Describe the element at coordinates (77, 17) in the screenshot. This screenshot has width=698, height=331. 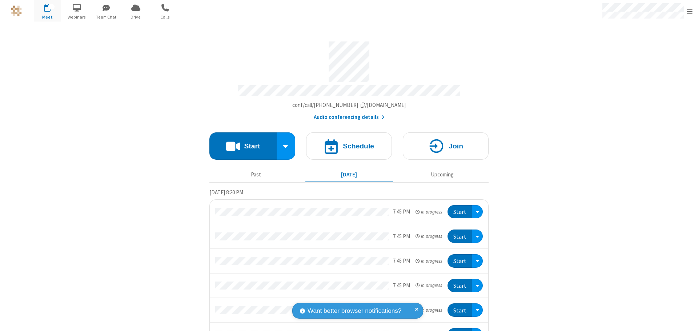
I see `span: Webinars` at that location.